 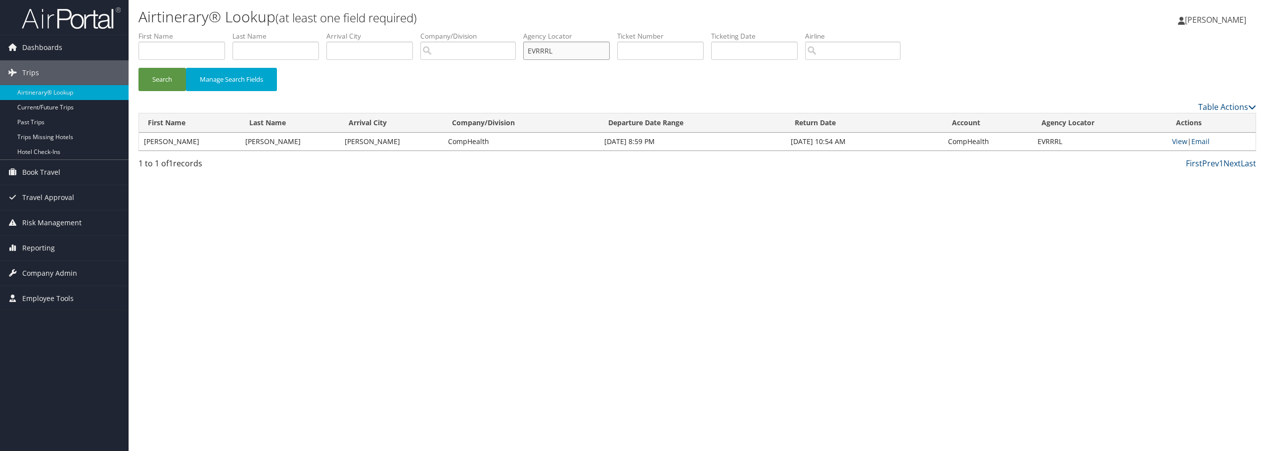 I want to click on span: Dashboards, so click(x=42, y=47).